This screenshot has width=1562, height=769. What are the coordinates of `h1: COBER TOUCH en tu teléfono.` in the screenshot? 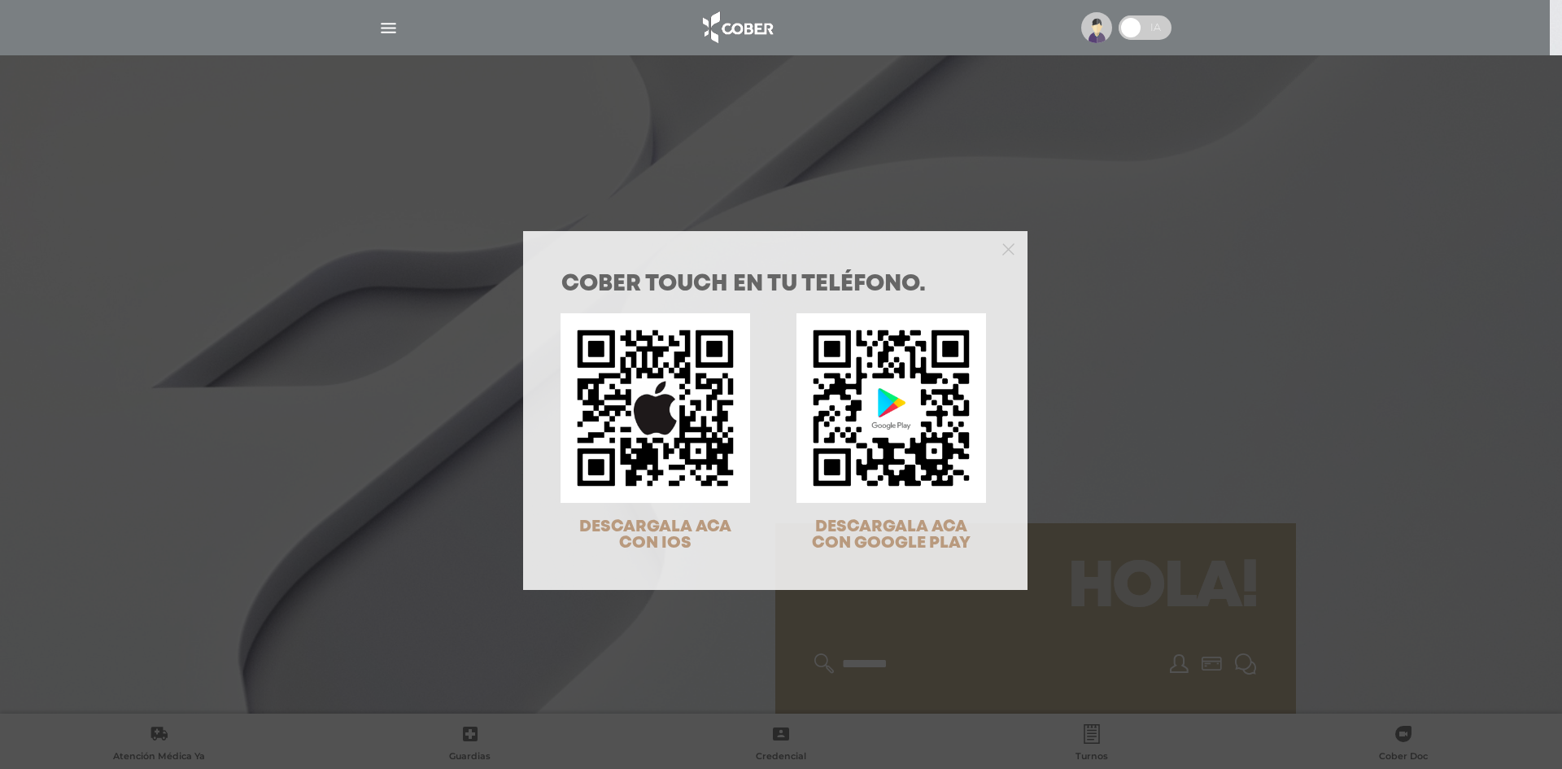 It's located at (776, 285).